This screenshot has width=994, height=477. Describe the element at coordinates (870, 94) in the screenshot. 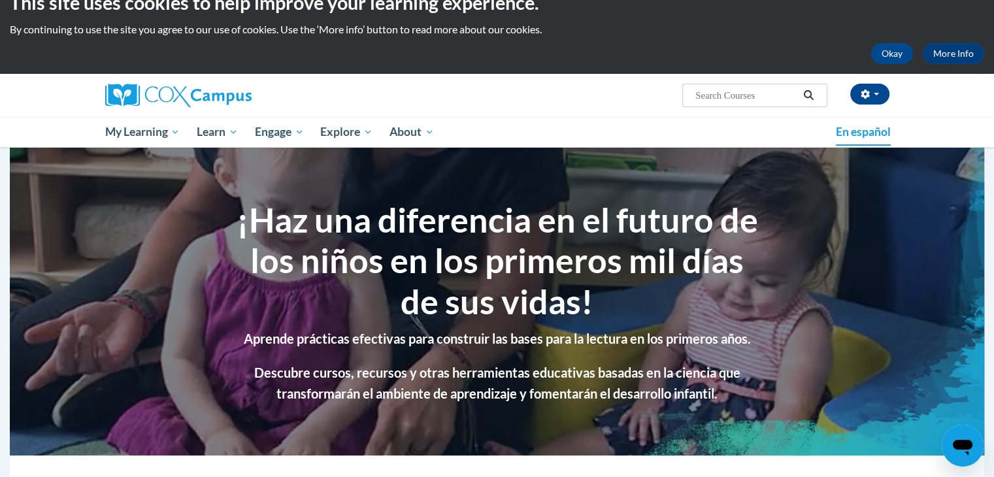

I see `button: Account Settings` at that location.